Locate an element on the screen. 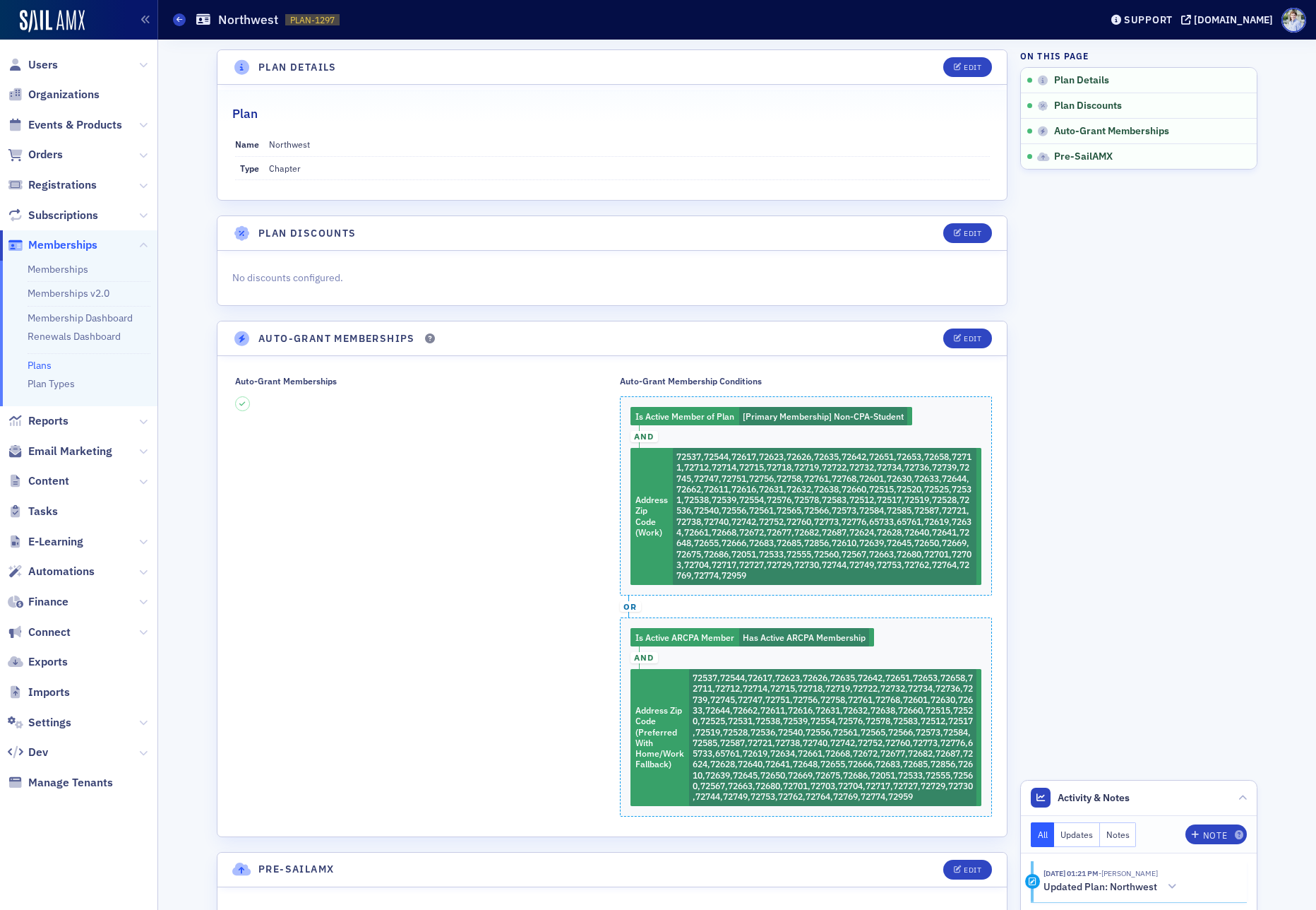 The image size is (1316, 910). button: Updates is located at coordinates (1077, 835).